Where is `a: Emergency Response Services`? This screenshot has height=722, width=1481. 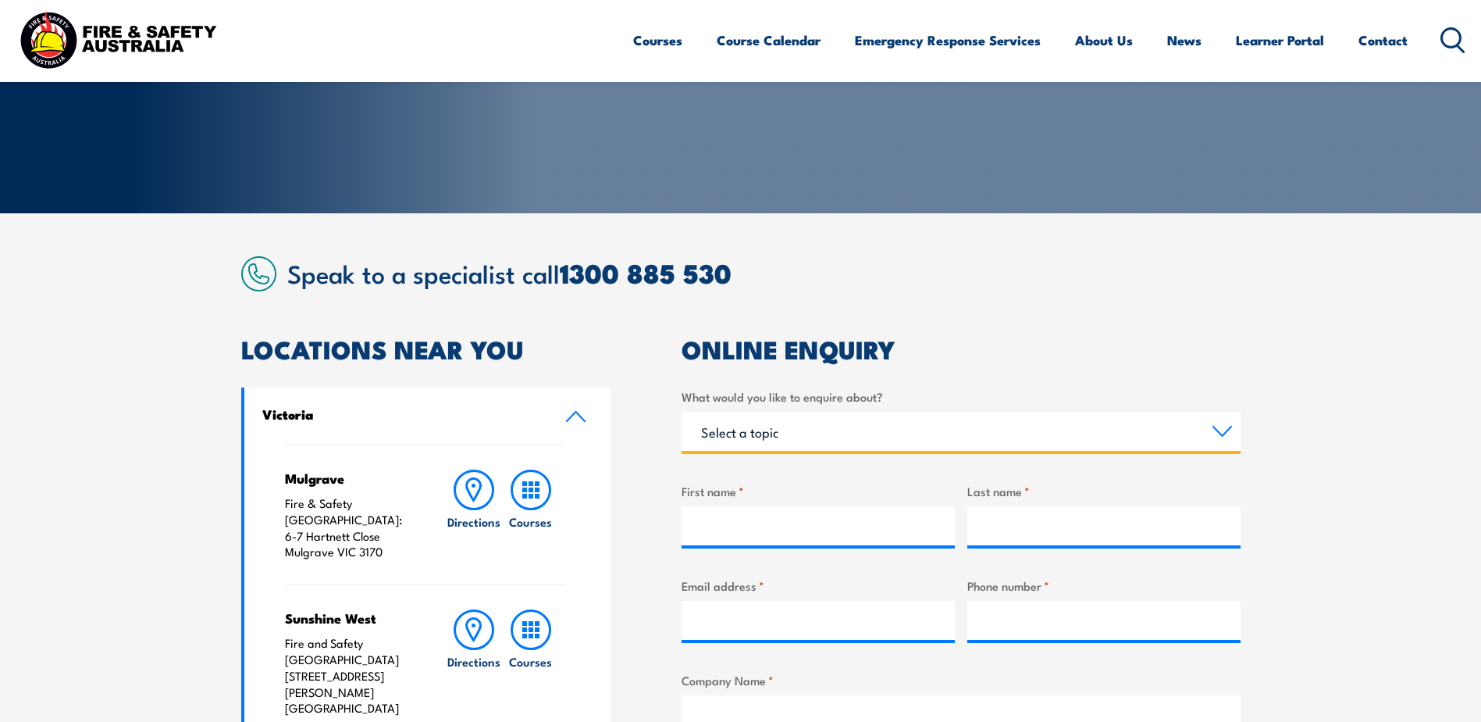 a: Emergency Response Services is located at coordinates (948, 40).